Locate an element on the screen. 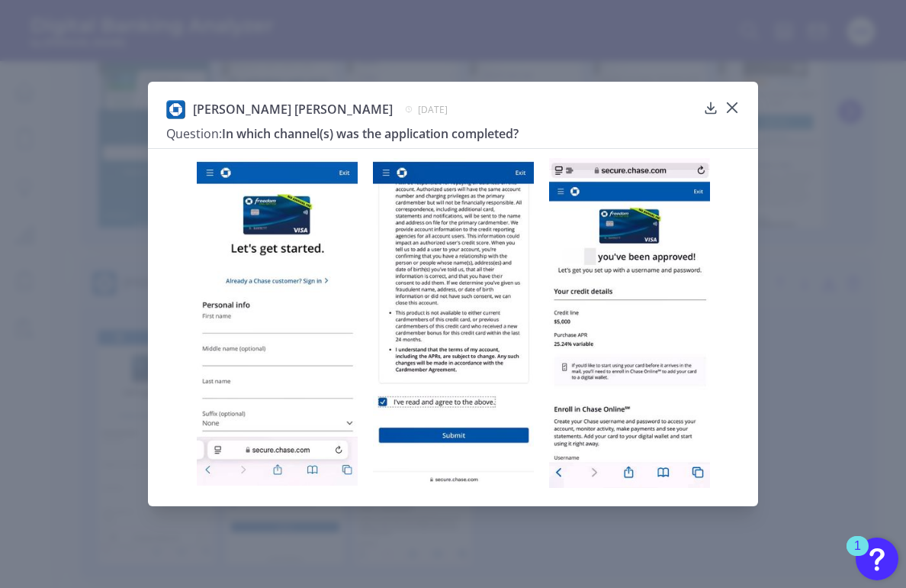  button: Open Resource Center, 1 new notification is located at coordinates (877, 559).